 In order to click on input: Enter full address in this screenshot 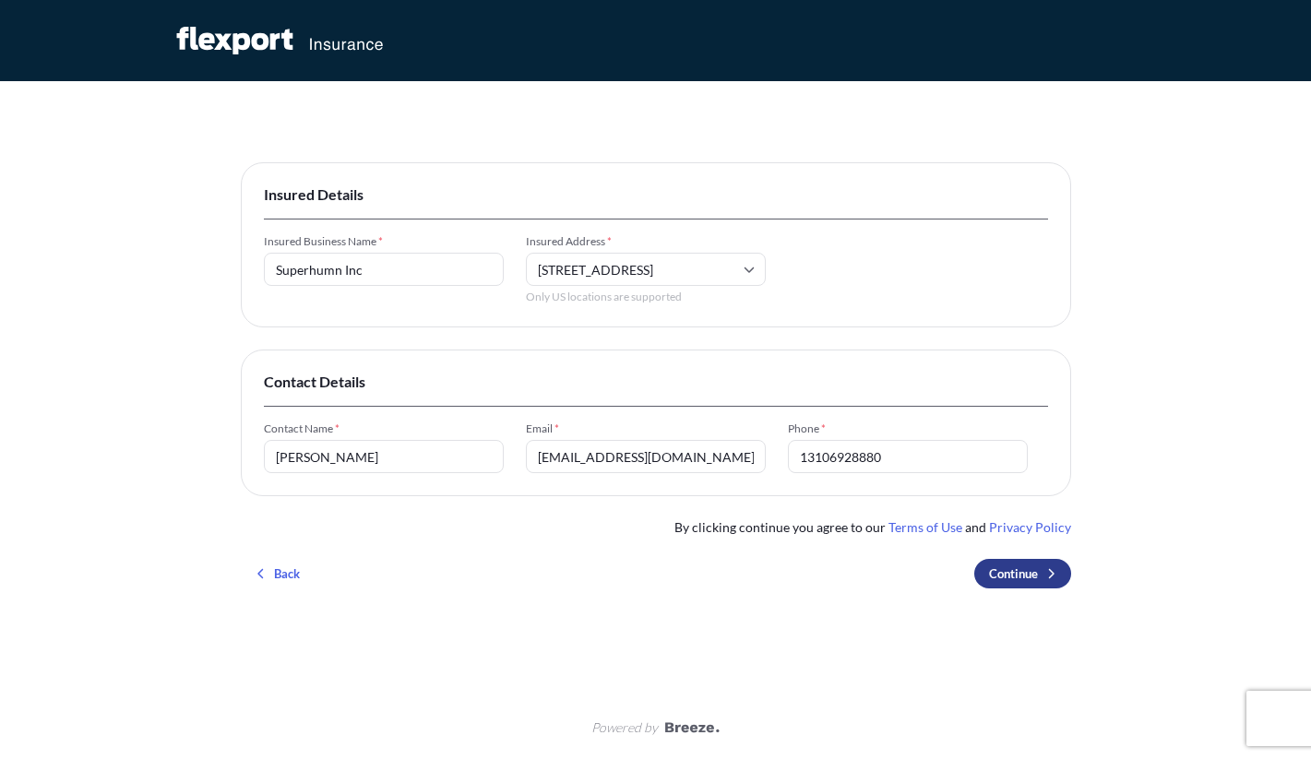, I will do `click(646, 269)`.